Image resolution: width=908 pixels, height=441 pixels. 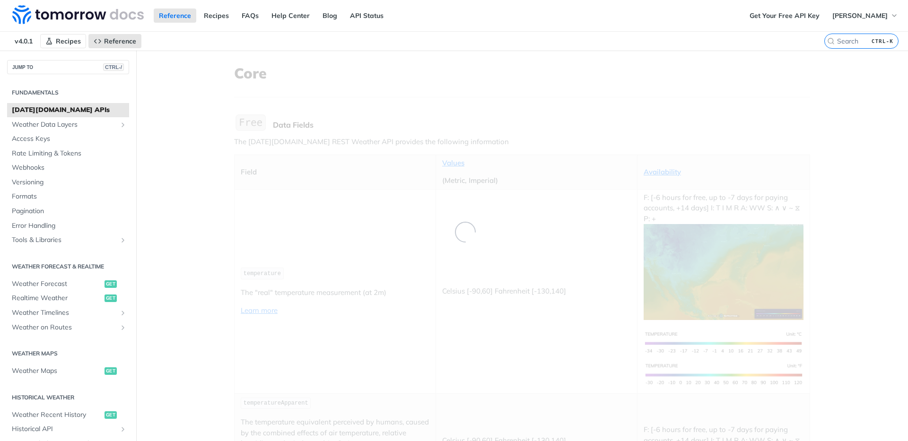 What do you see at coordinates (883, 41) in the screenshot?
I see `kbd: CTRL-K` at bounding box center [883, 41].